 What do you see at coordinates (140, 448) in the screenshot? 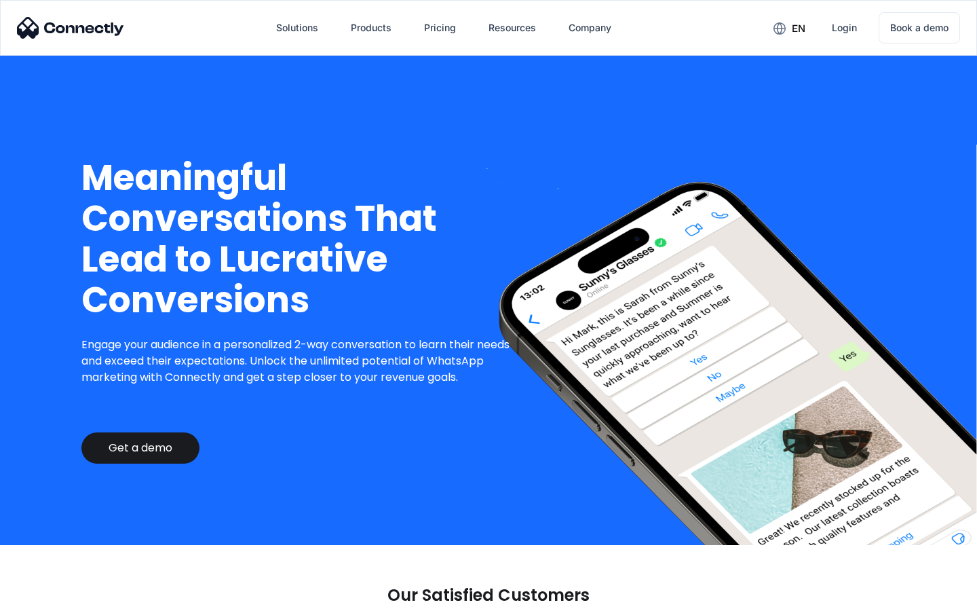
I see `div: Get a demo` at bounding box center [140, 448].